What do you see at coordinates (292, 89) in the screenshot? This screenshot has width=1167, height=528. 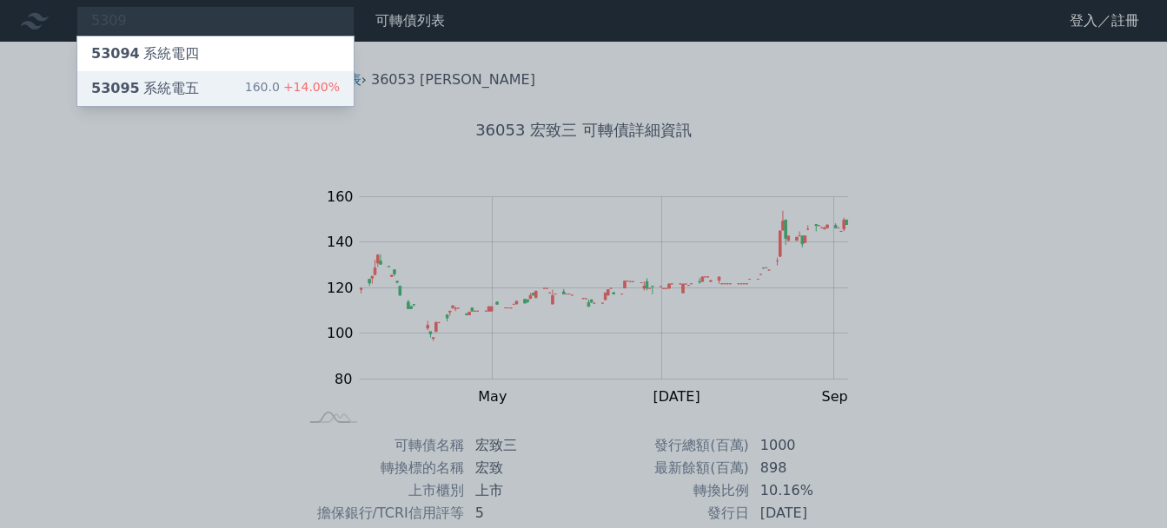 I see `div: 160.0` at bounding box center [292, 89].